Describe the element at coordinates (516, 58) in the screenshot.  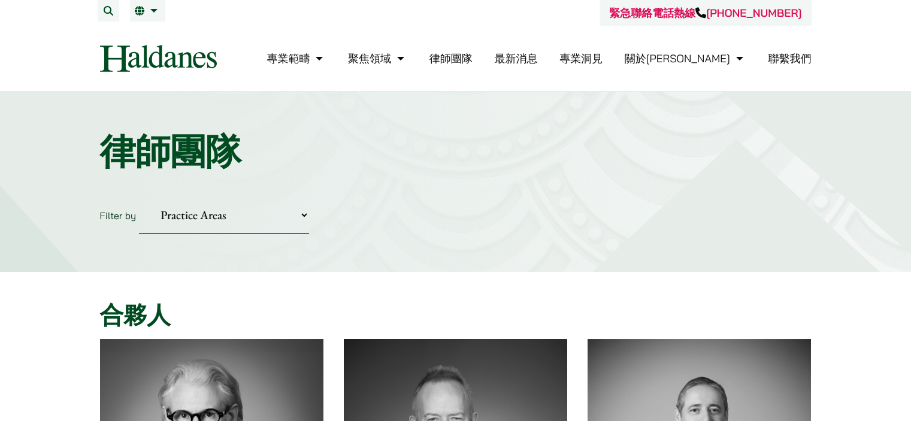
I see `a: 最新消息` at that location.